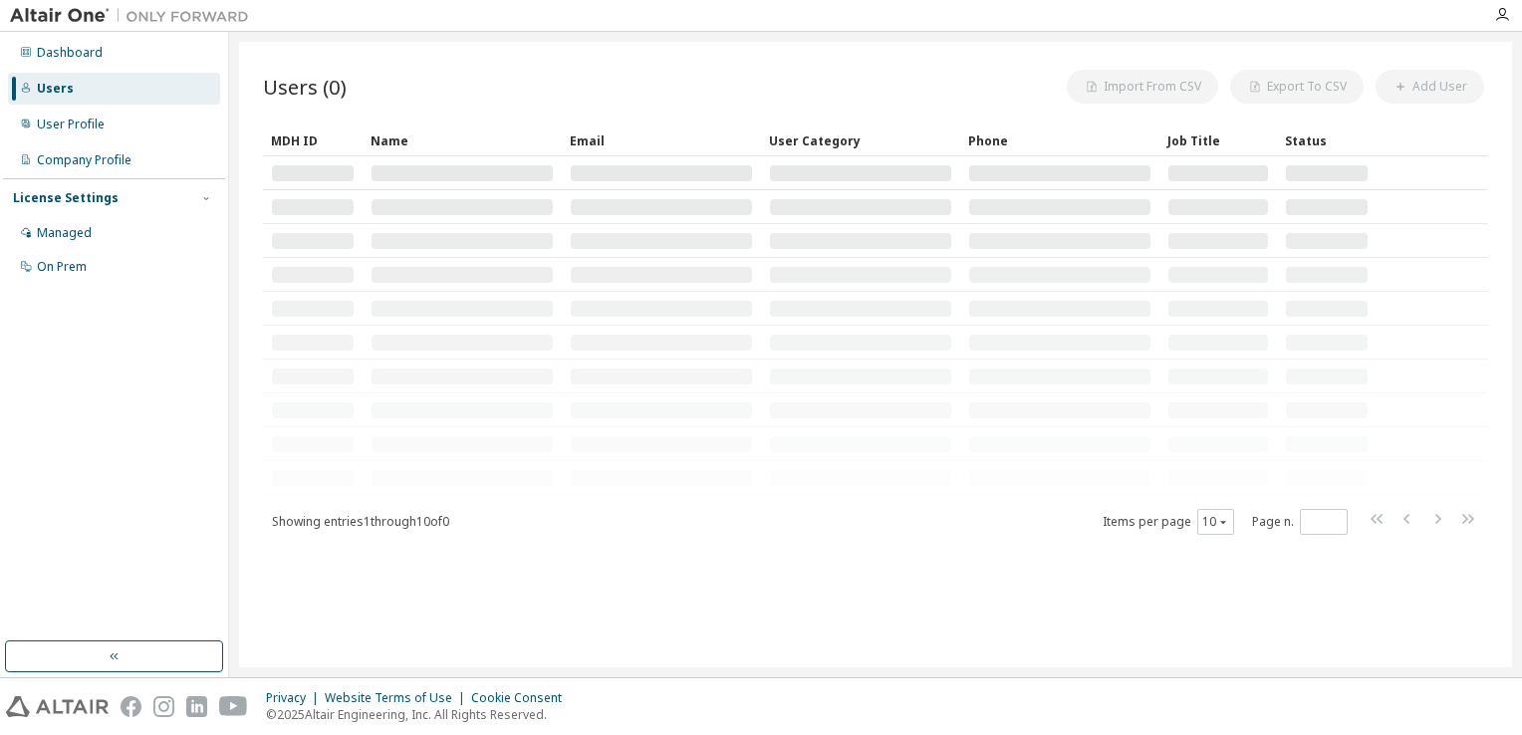 The height and width of the screenshot is (735, 1522). Describe the element at coordinates (661, 140) in the screenshot. I see `div: Email` at that location.